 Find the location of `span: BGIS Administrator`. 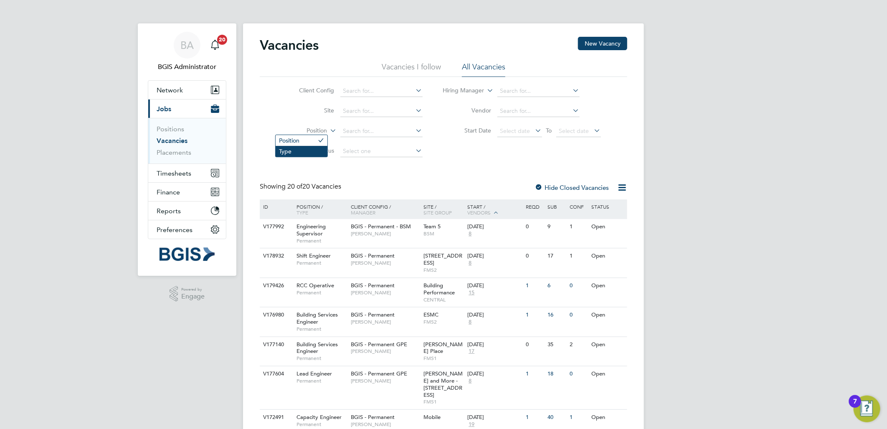

span: BGIS Administrator is located at coordinates (187, 67).